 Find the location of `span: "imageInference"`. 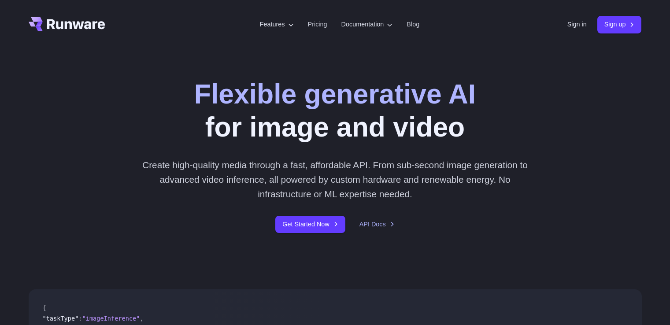

span: "imageInference" is located at coordinates (111, 318).